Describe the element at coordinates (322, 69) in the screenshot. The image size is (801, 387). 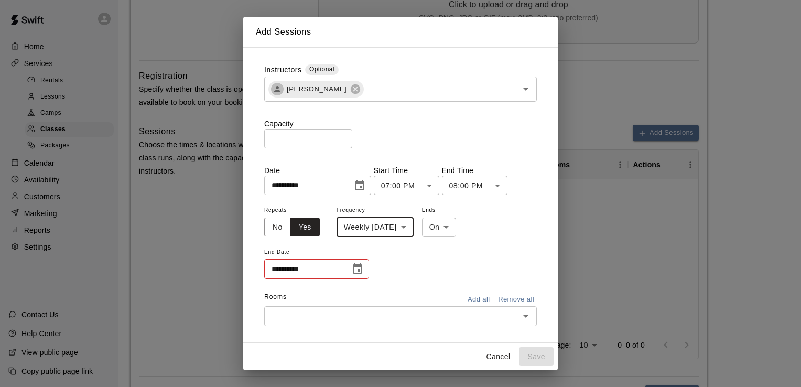
I see `span: Optional` at that location.